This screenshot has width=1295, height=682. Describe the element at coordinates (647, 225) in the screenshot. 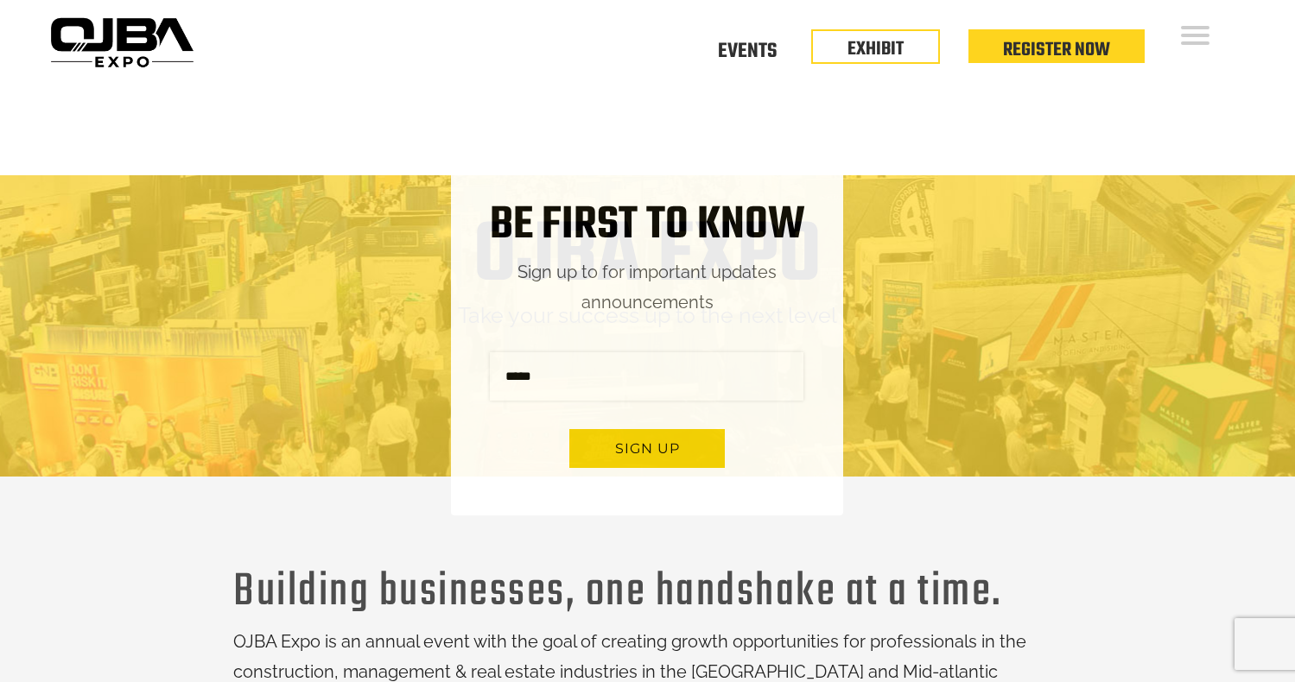

I see `h1: Be first to know` at that location.